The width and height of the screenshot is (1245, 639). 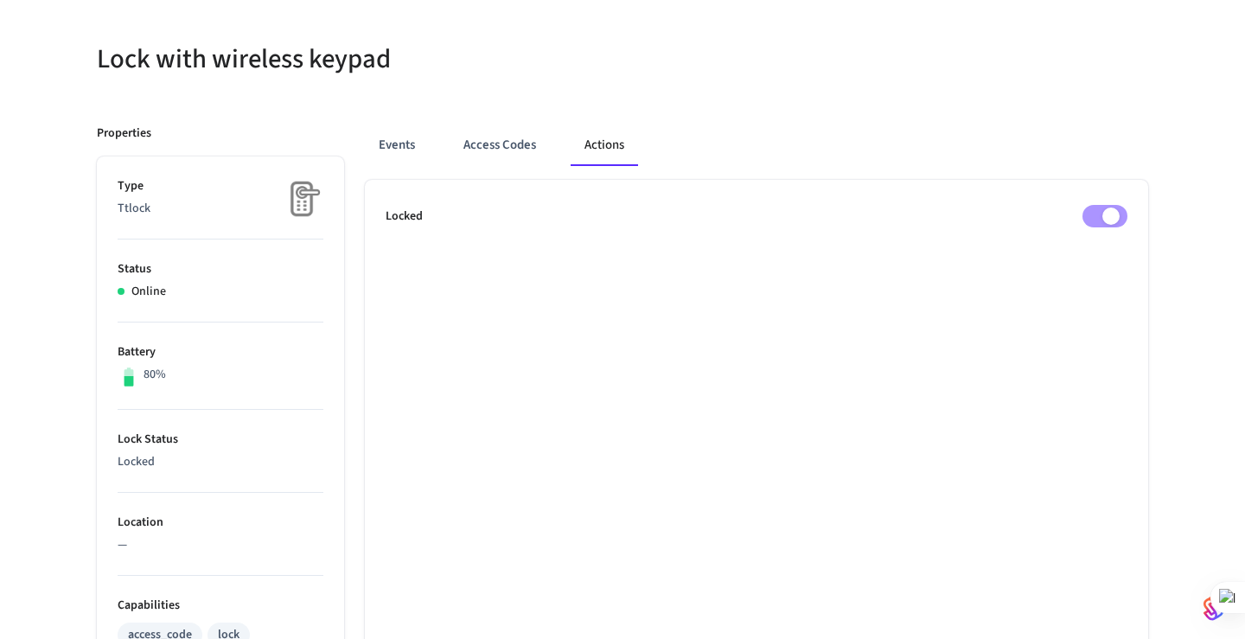 What do you see at coordinates (221, 186) in the screenshot?
I see `p: Type` at bounding box center [221, 186].